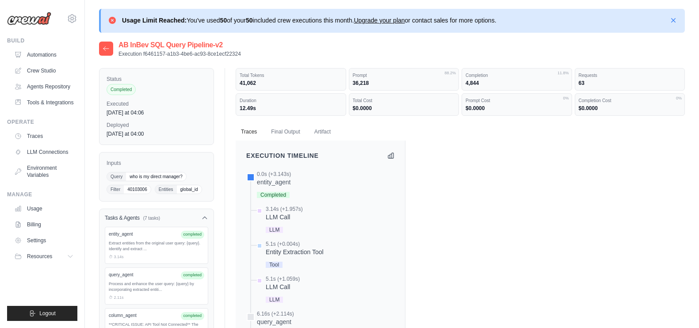  I want to click on div: Manage, so click(42, 195).